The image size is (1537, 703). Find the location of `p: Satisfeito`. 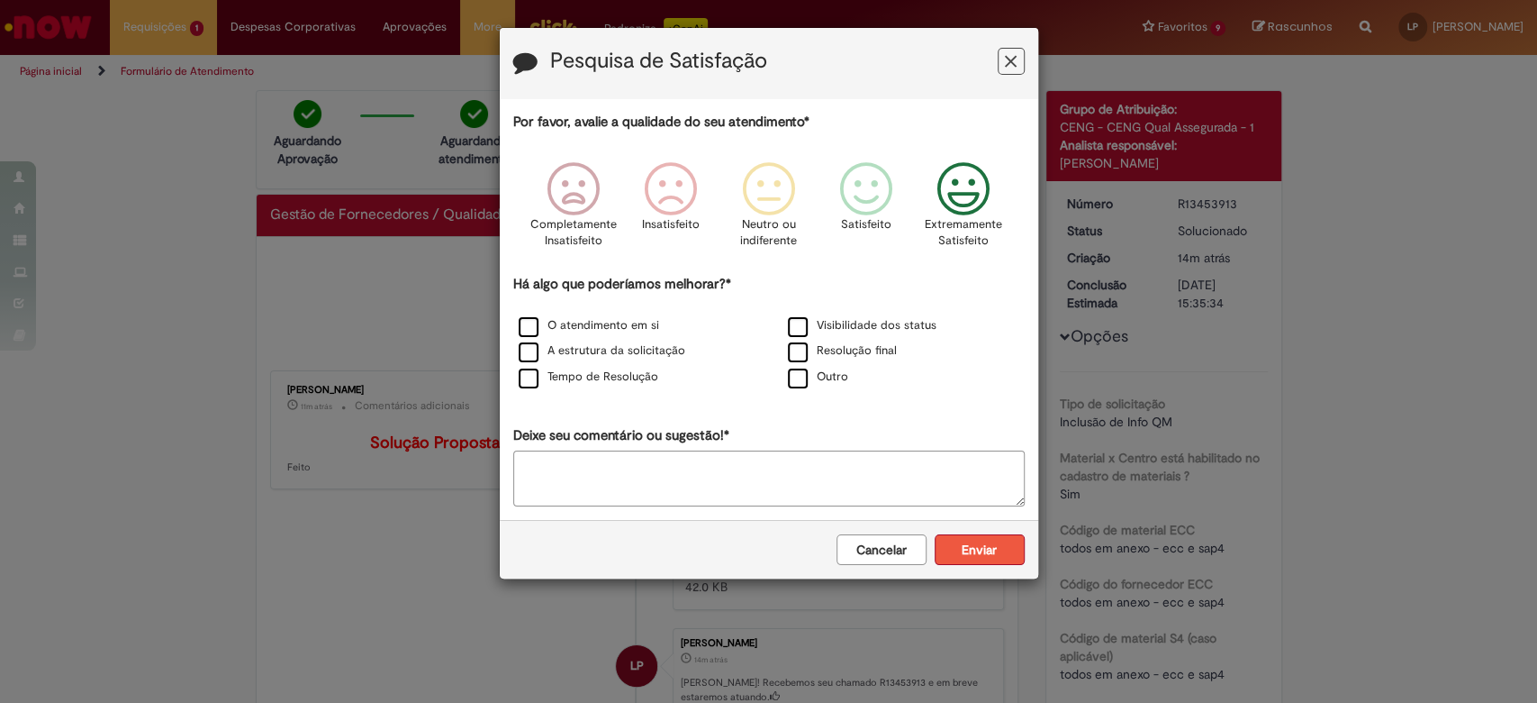

p: Satisfeito is located at coordinates (866, 224).